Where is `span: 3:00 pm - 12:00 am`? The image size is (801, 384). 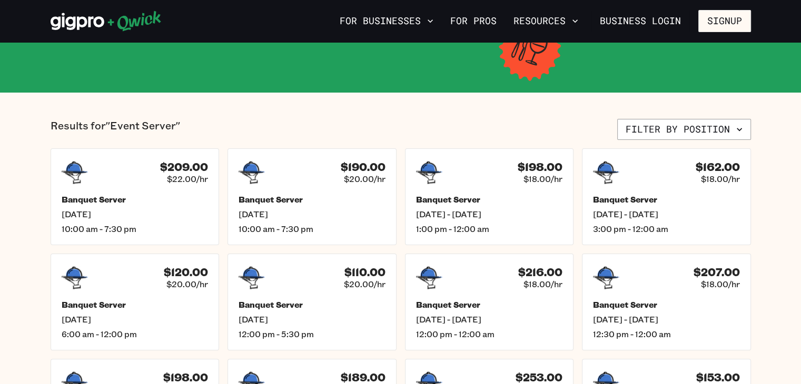
span: 3:00 pm - 12:00 am is located at coordinates (666, 229).